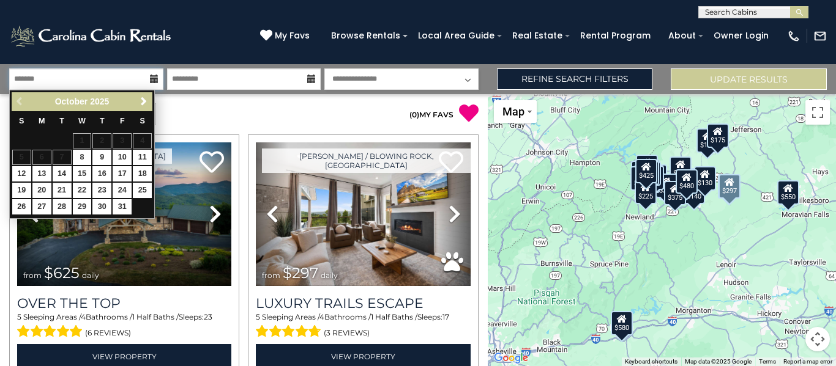  Describe the element at coordinates (102, 157) in the screenshot. I see `a: 9` at that location.